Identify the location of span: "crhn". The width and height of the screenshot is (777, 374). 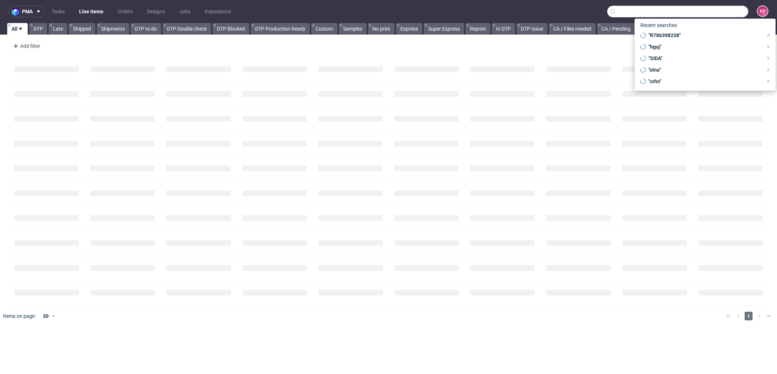
(704, 81).